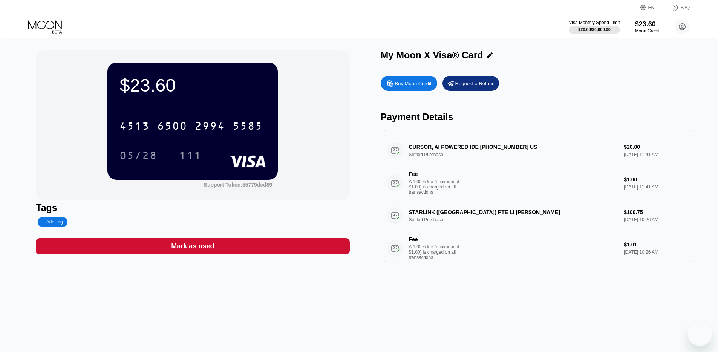 The height and width of the screenshot is (352, 718). Describe the element at coordinates (248, 127) in the screenshot. I see `div: 5585` at that location.